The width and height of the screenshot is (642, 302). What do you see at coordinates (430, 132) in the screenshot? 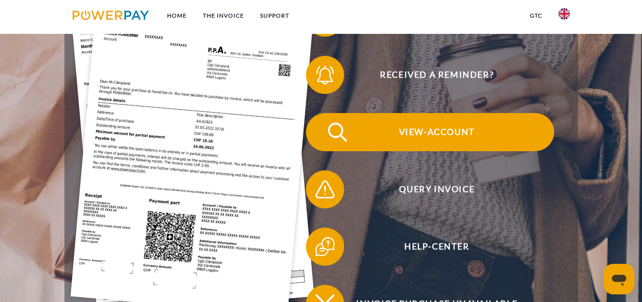
I see `button: View-Account` at bounding box center [430, 132].